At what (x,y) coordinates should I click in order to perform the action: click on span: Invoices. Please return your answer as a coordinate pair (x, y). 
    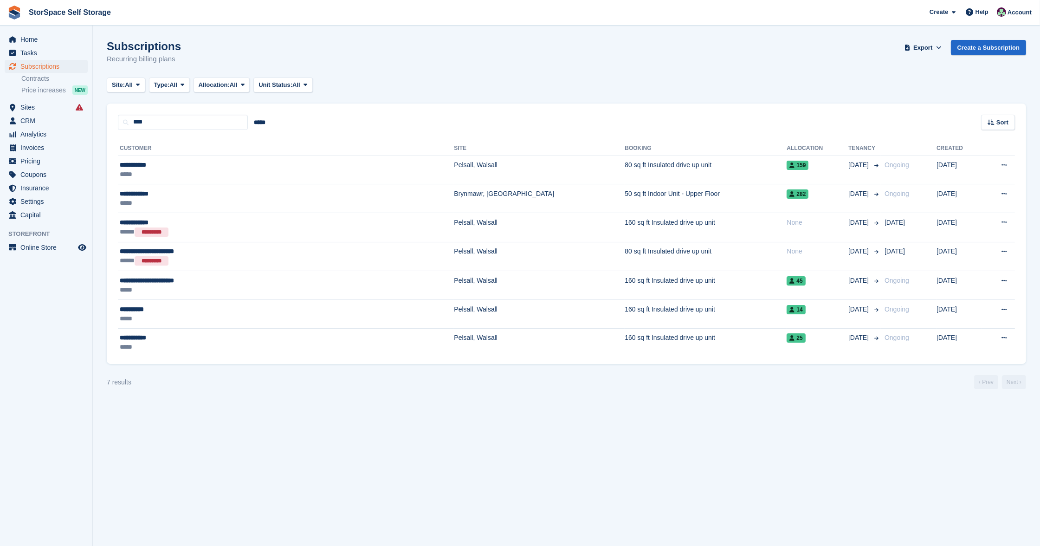
    Looking at the image, I should click on (48, 148).